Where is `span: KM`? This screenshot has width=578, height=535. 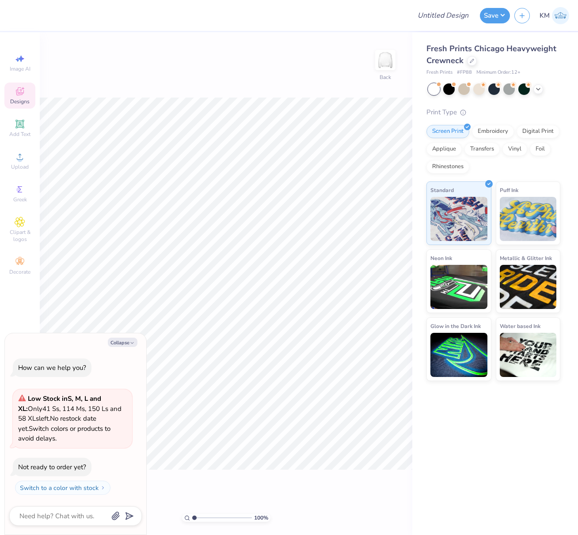 span: KM is located at coordinates (544, 15).